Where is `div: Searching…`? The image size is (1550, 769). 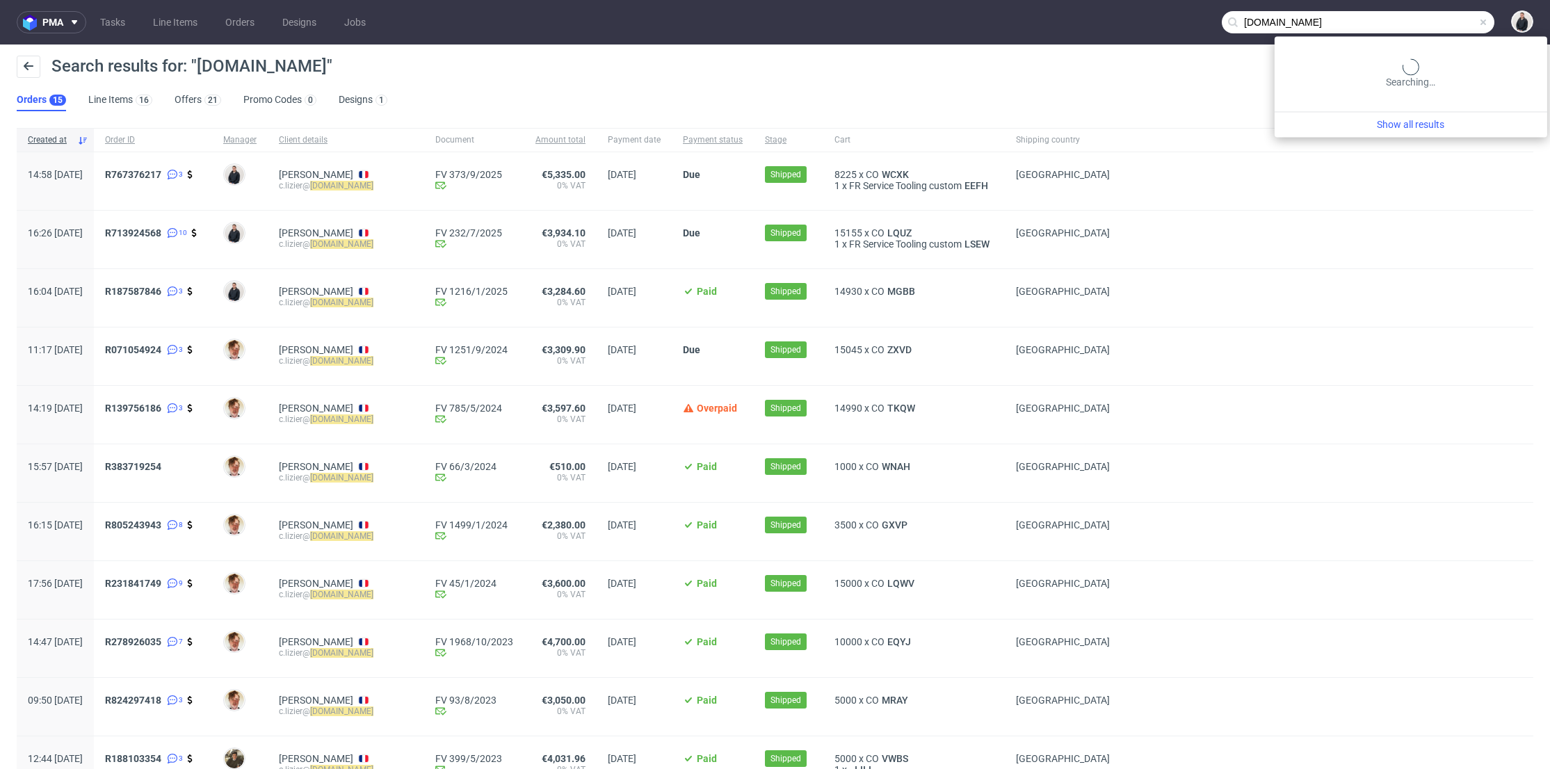
div: Searching… is located at coordinates (1410, 74).